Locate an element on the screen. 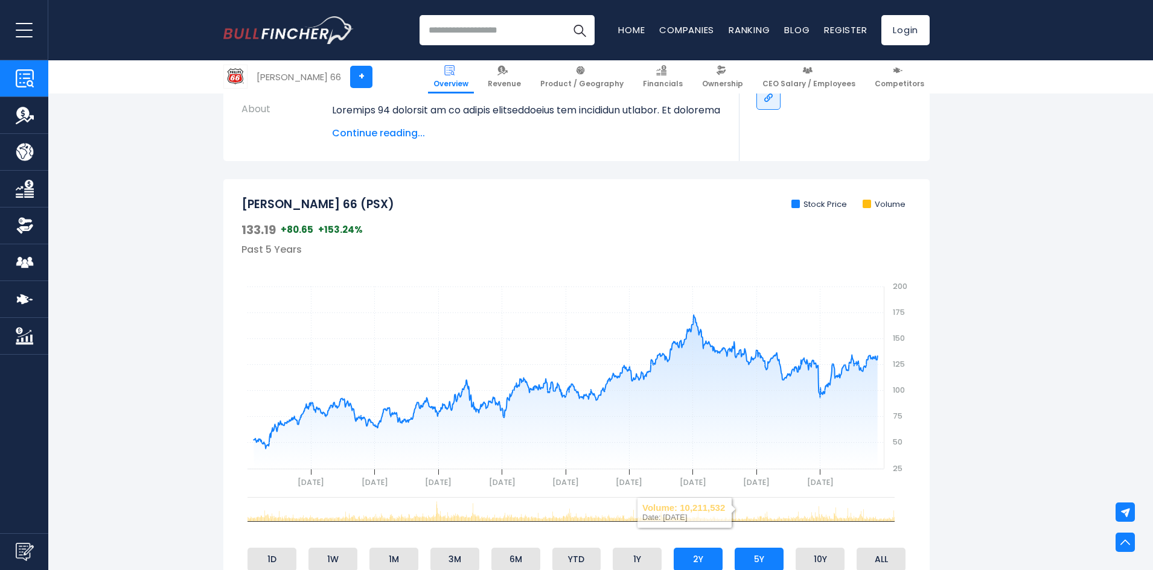  span: Revenue is located at coordinates (504, 84).